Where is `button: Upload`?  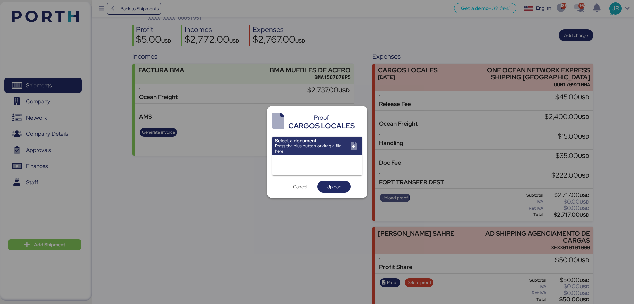 button: Upload is located at coordinates (334, 187).